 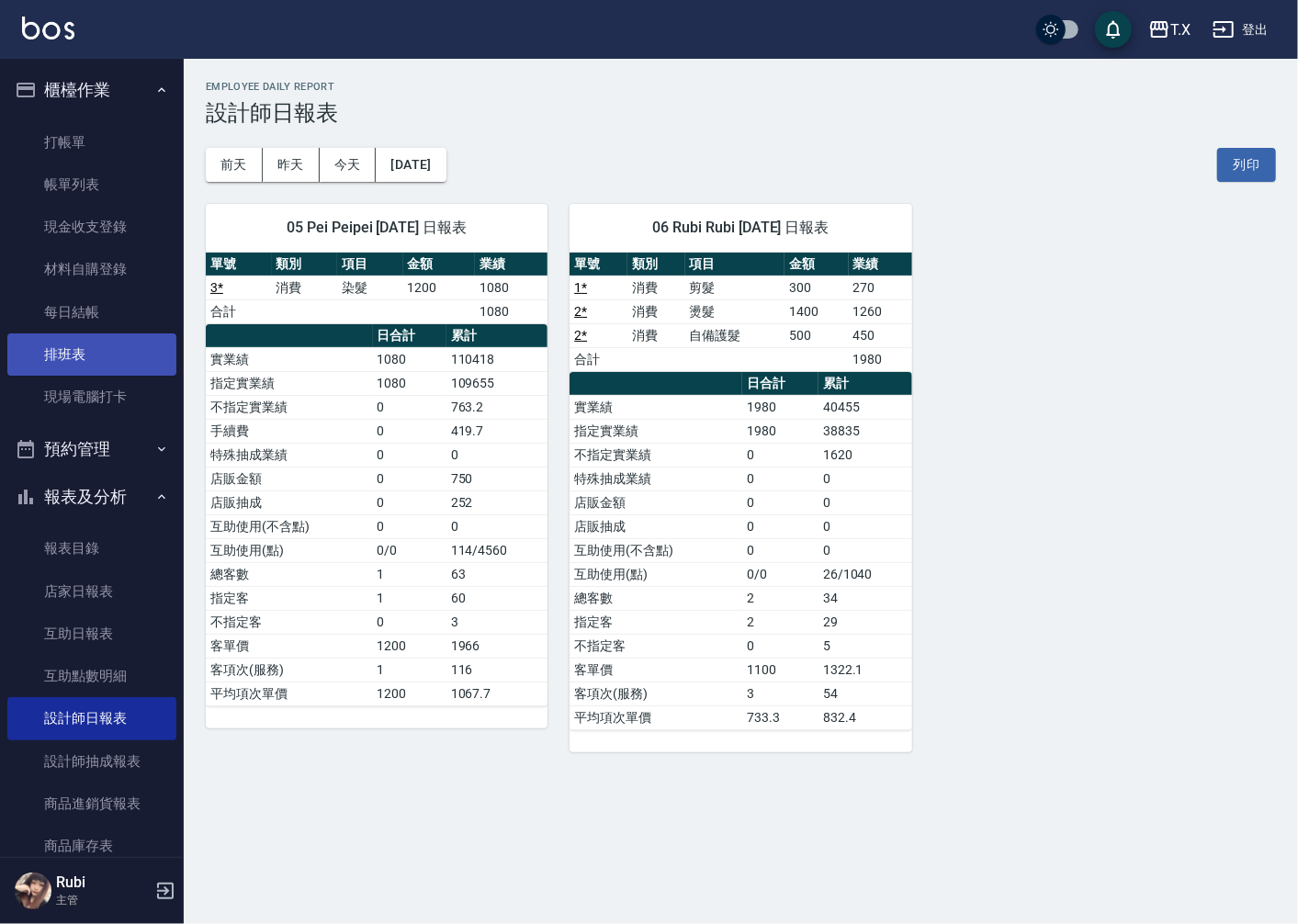 I want to click on th: 業績, so click(x=511, y=264).